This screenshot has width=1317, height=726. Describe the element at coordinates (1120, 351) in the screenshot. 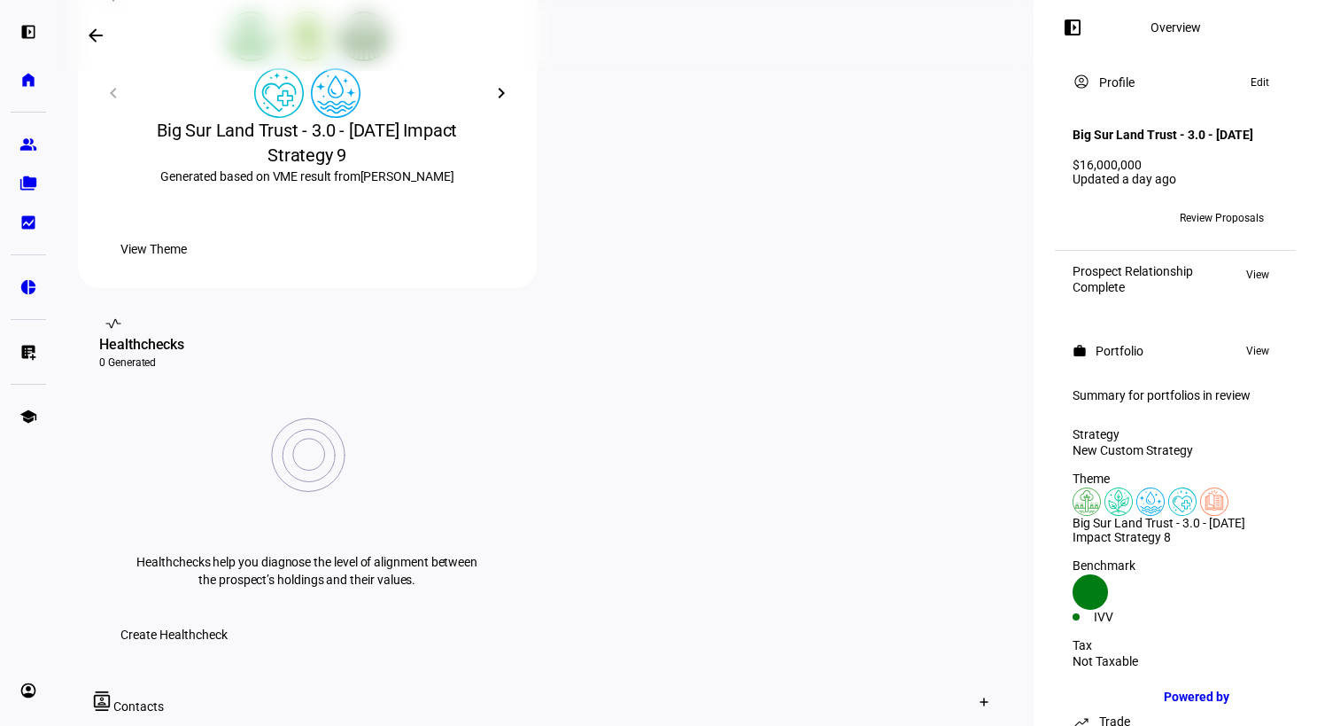

I see `div: Portfolio` at that location.